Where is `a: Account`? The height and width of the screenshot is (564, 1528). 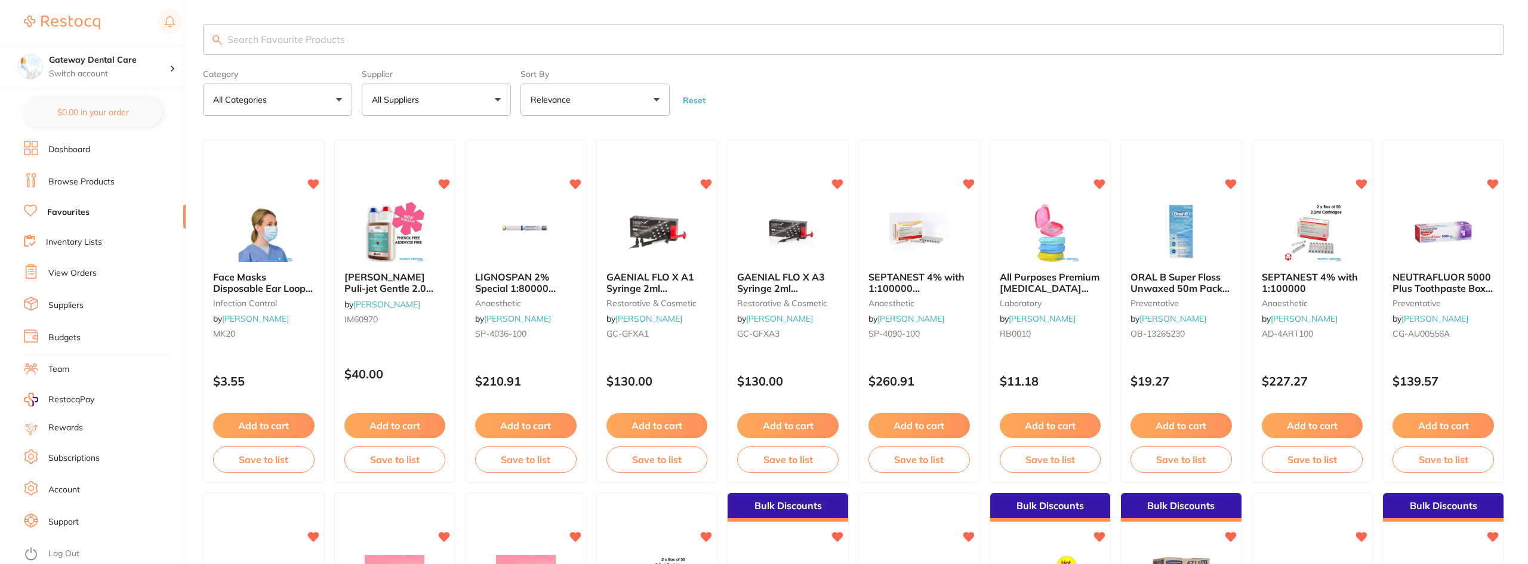 a: Account is located at coordinates (64, 490).